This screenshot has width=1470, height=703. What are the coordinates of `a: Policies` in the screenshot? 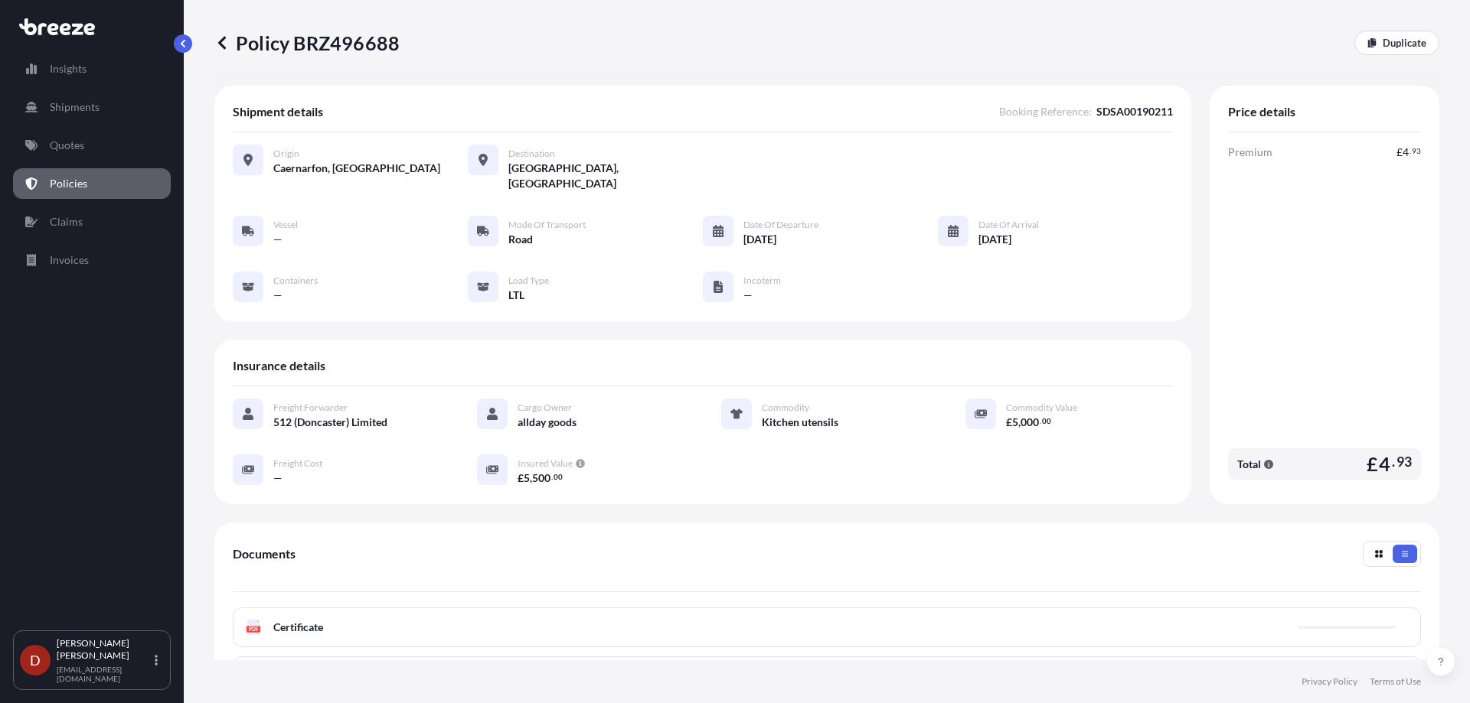 It's located at (92, 184).